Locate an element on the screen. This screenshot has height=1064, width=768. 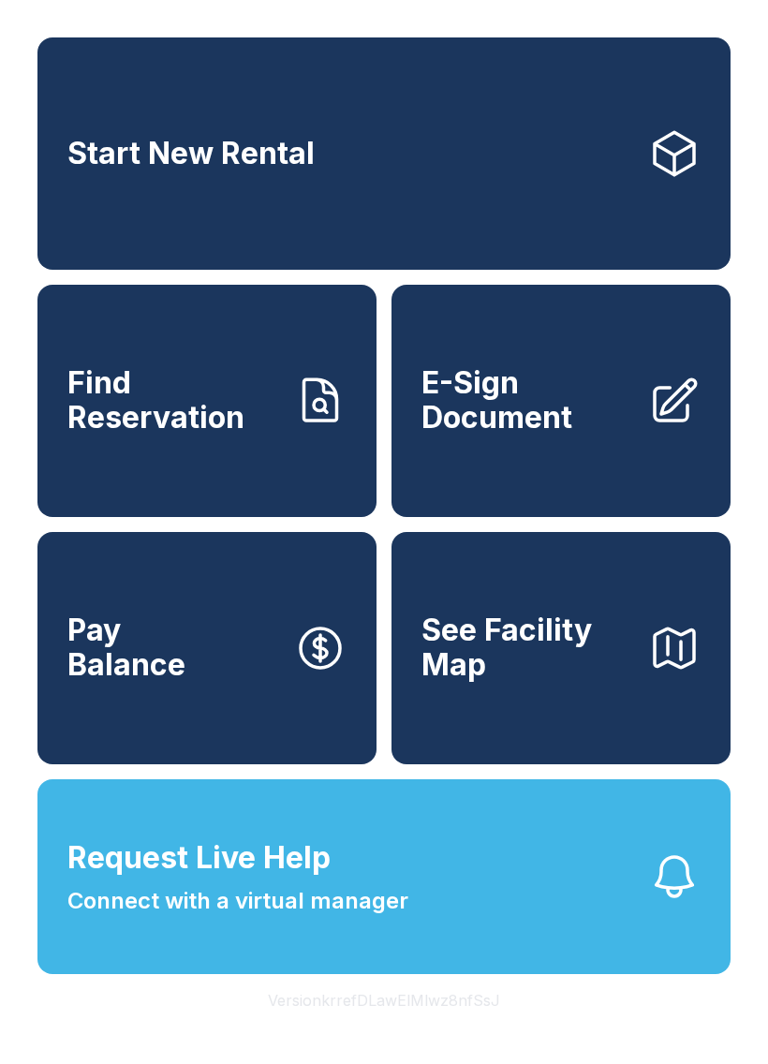
span: Find Reservation is located at coordinates (173, 400).